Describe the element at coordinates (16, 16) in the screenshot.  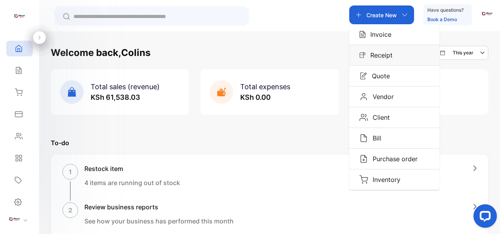
I see `img: logo_orange.svg` at that location.